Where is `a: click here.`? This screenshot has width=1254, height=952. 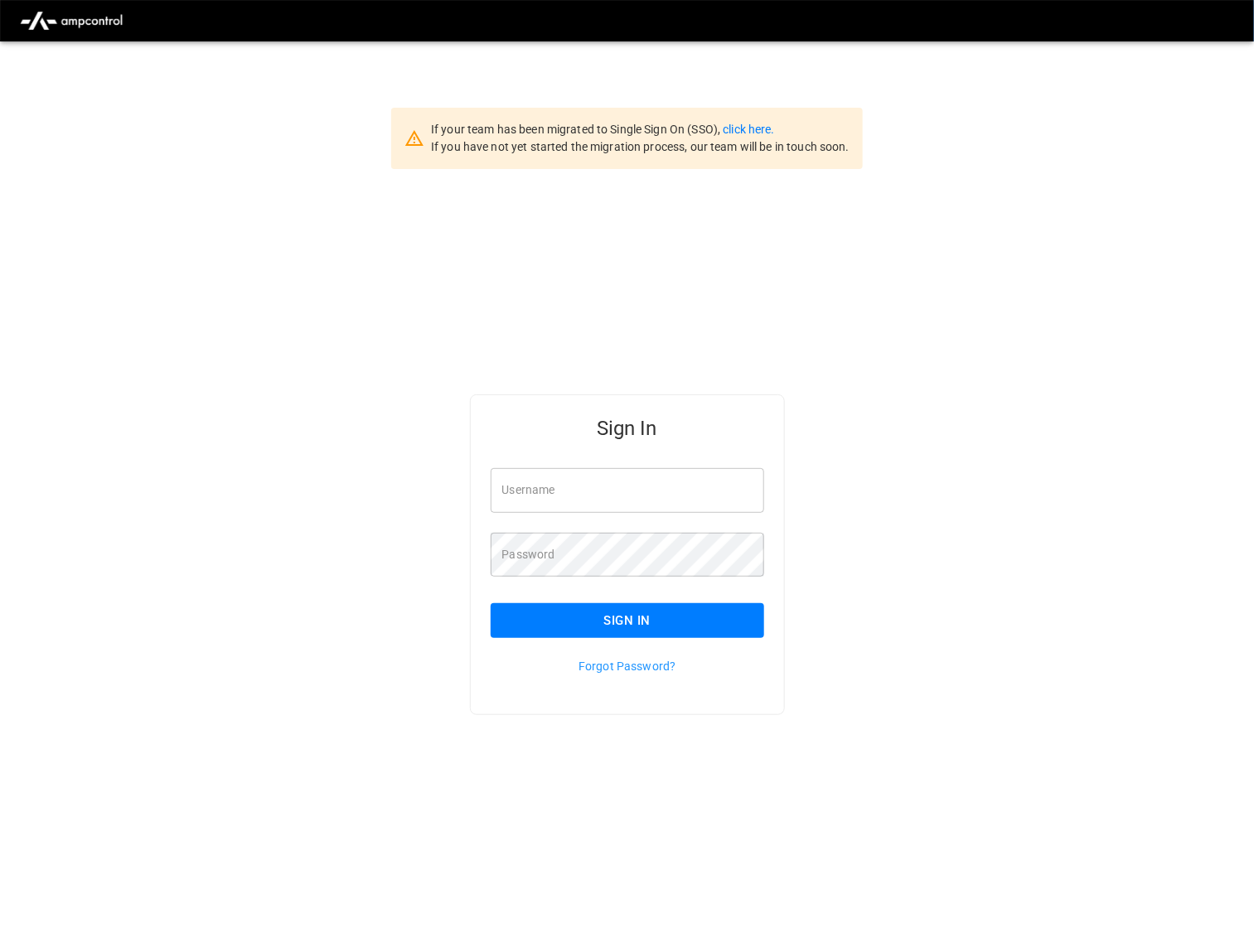
a: click here. is located at coordinates (748, 130).